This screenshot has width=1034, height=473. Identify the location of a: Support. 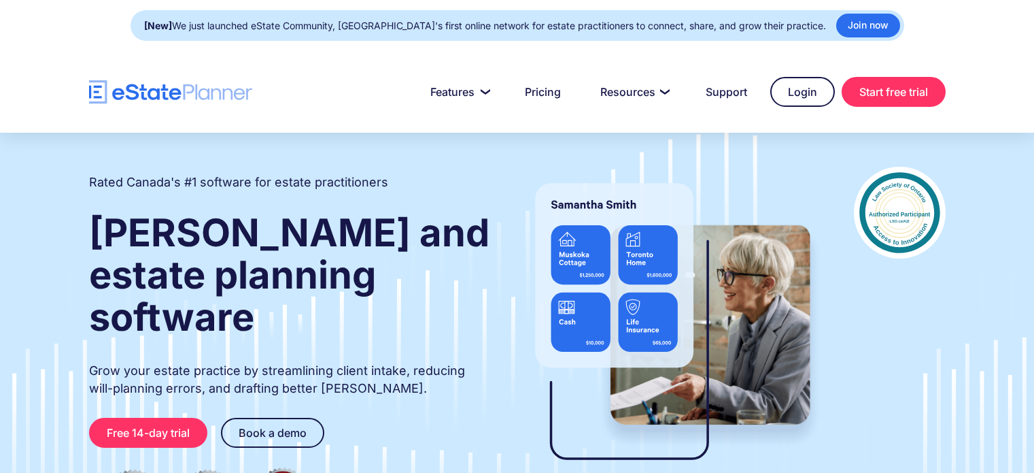
(726, 92).